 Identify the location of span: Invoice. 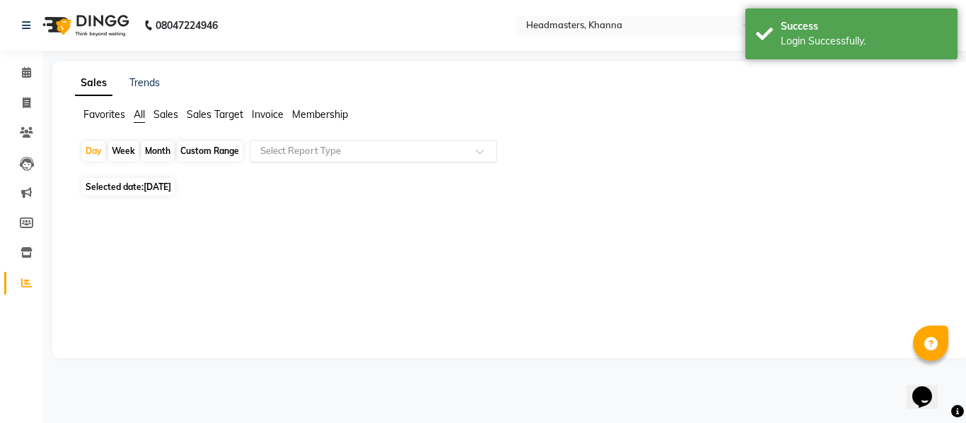
(267, 115).